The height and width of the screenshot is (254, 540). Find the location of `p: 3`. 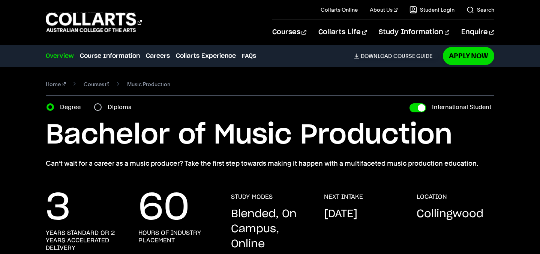

p: 3 is located at coordinates (58, 208).